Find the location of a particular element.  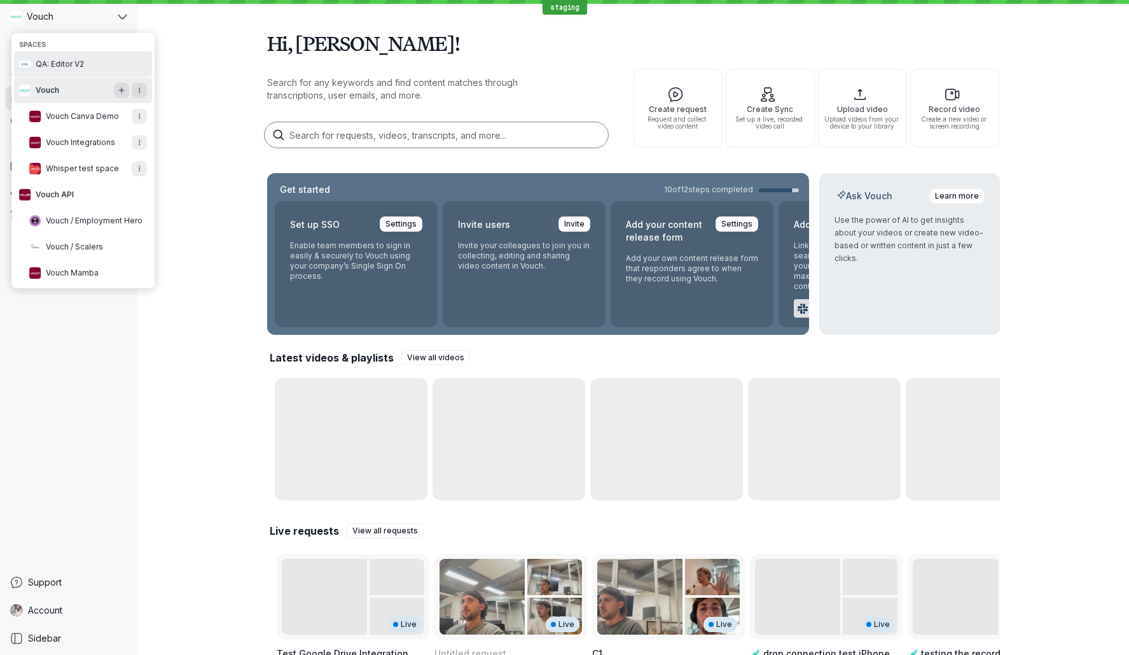

a: Support is located at coordinates (69, 582).